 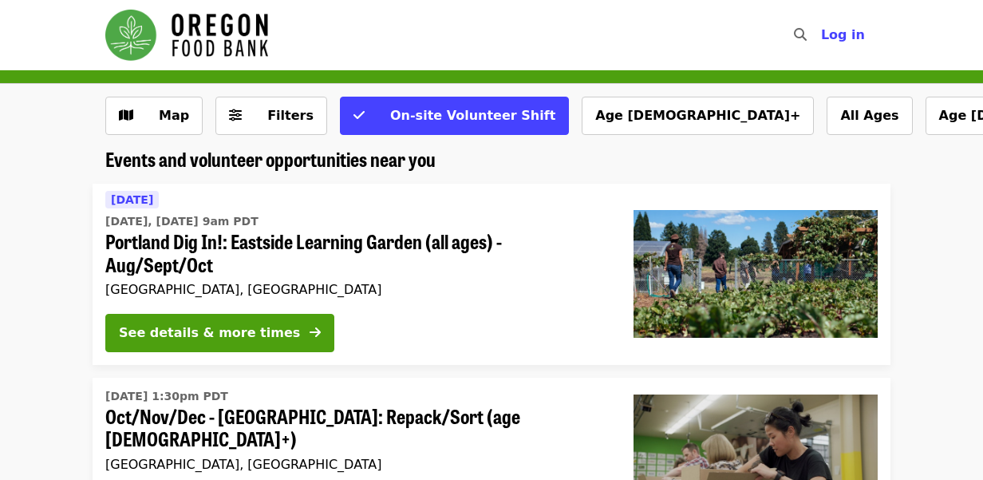 What do you see at coordinates (492, 274) in the screenshot?
I see `a: See details for "Portland Dig In!: Eastside Learning Garden (all ages) - Aug/Sept/Oct"` at bounding box center [492, 274].